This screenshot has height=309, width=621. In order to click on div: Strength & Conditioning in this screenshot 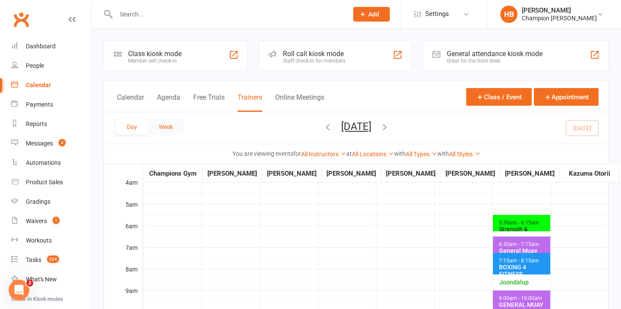, I will do `click(523, 232)`.